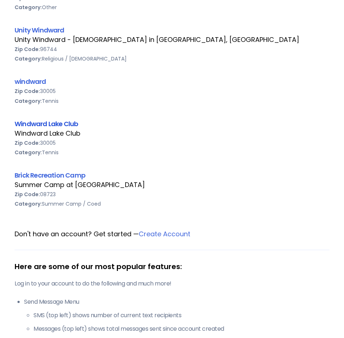 The width and height of the screenshot is (344, 338). I want to click on a: Create Account, so click(165, 234).